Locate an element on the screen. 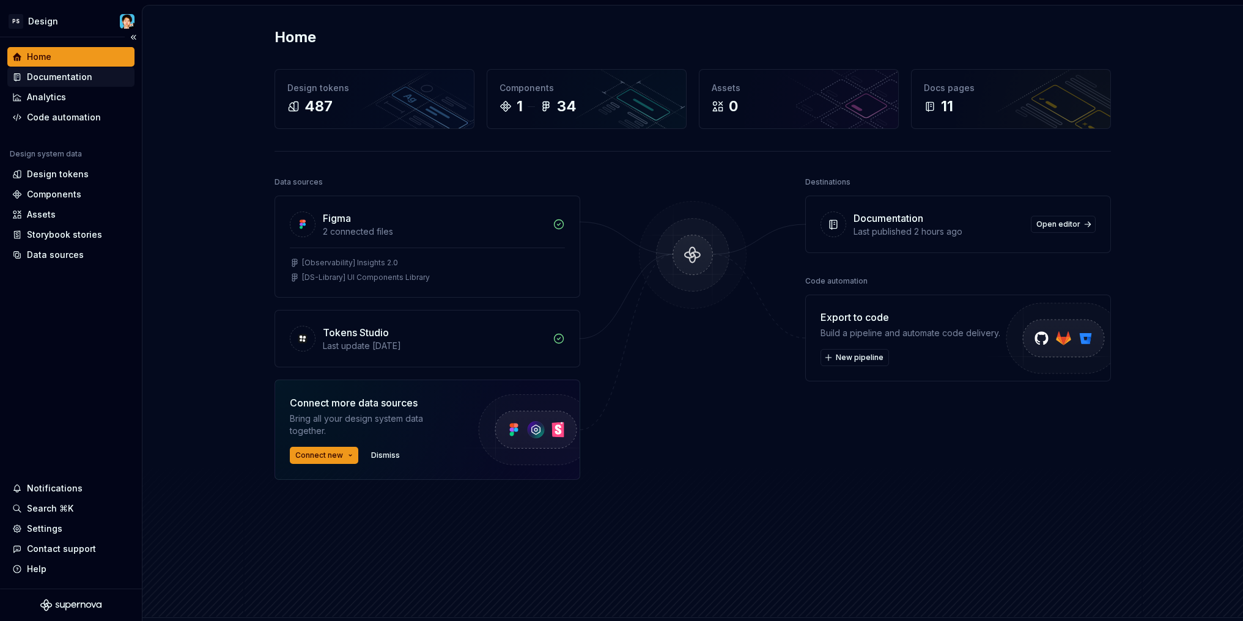 This screenshot has width=1243, height=621. button: New pipeline is located at coordinates (855, 358).